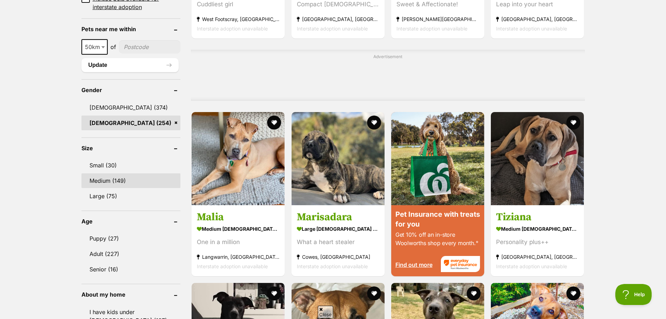 Image resolution: width=666 pixels, height=319 pixels. Describe the element at coordinates (94, 47) in the screenshot. I see `span: 50km` at that location.